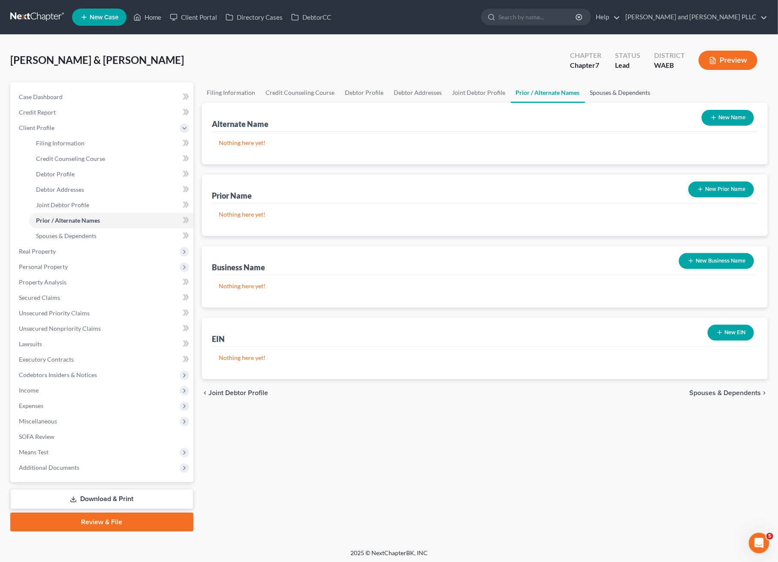  I want to click on span: Means Test, so click(33, 452).